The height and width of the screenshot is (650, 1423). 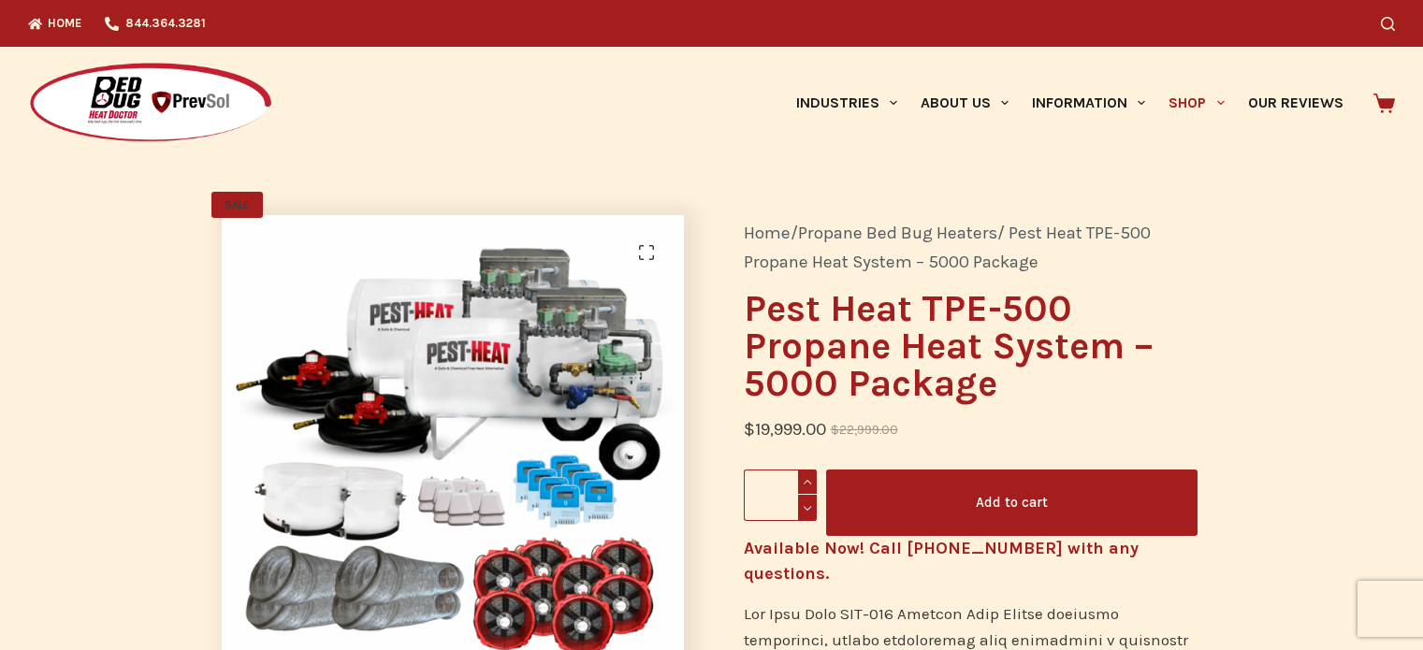 I want to click on nav: Primary, so click(x=1069, y=103).